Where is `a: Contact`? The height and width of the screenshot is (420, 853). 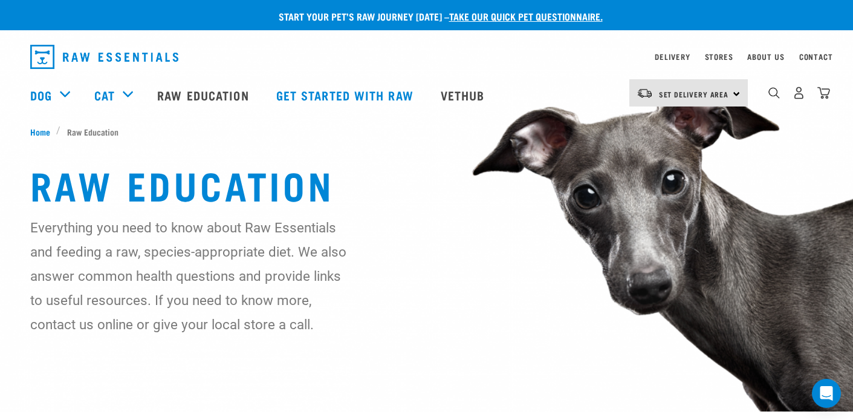 a: Contact is located at coordinates (817, 56).